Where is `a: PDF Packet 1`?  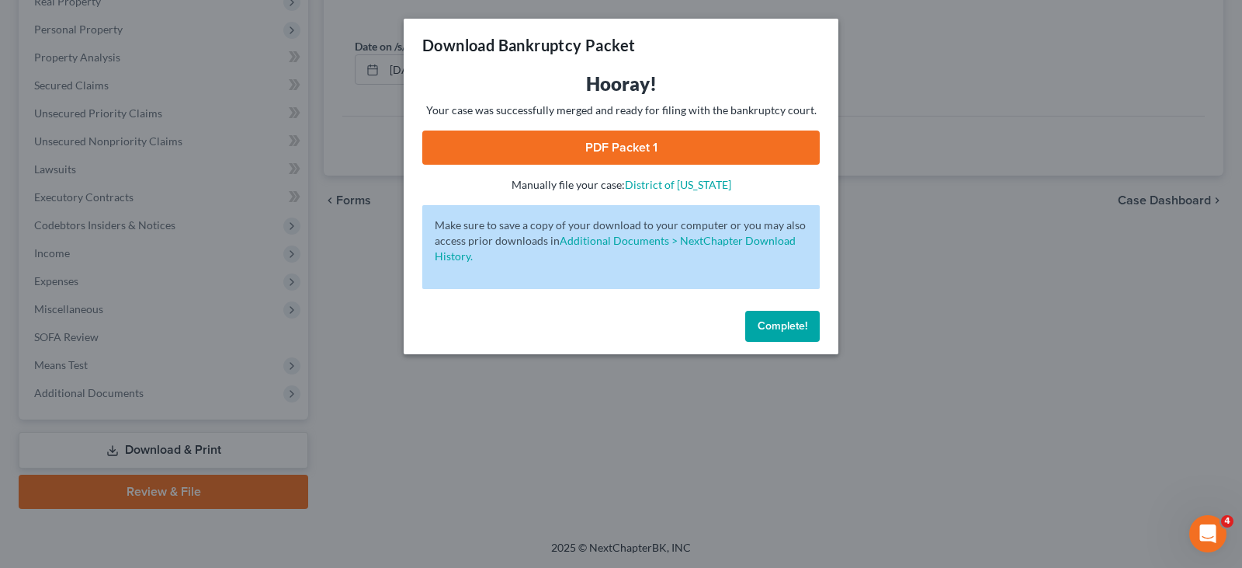
a: PDF Packet 1 is located at coordinates (621, 148).